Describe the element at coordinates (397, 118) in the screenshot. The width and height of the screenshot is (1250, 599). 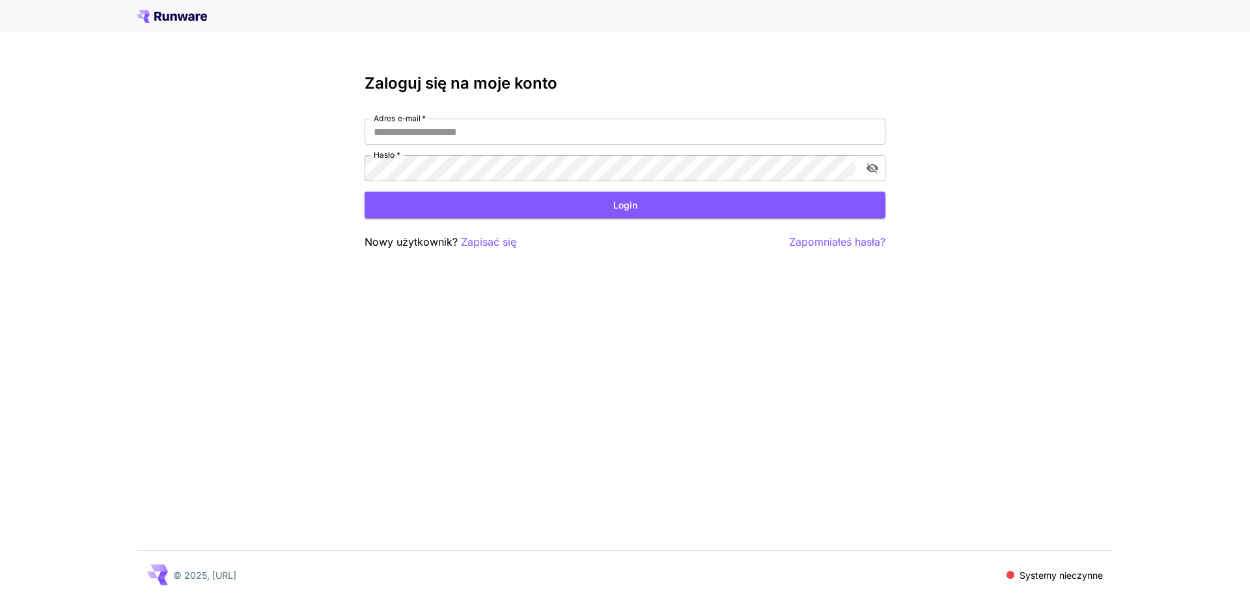
I see `font: Adres e-mail` at that location.